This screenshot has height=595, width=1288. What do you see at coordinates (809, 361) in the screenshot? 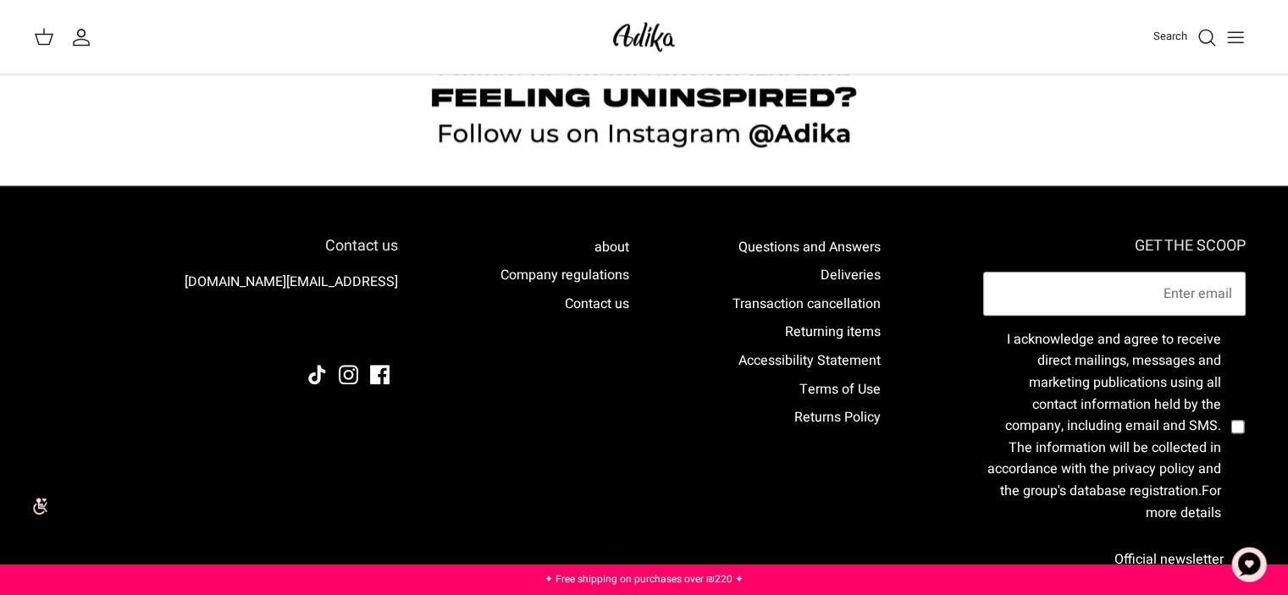
I see `a: Accessibility Statement` at bounding box center [809, 361].